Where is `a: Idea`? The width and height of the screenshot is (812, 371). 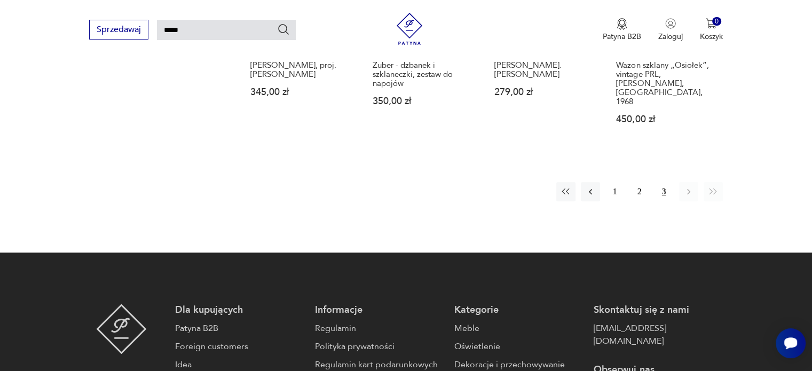
a: Idea is located at coordinates (239, 365).